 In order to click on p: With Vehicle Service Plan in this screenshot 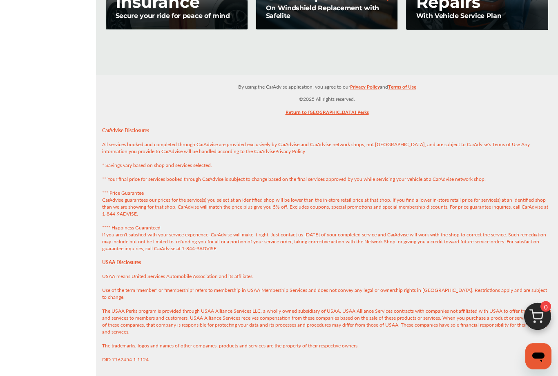, I will do `click(482, 16)`.